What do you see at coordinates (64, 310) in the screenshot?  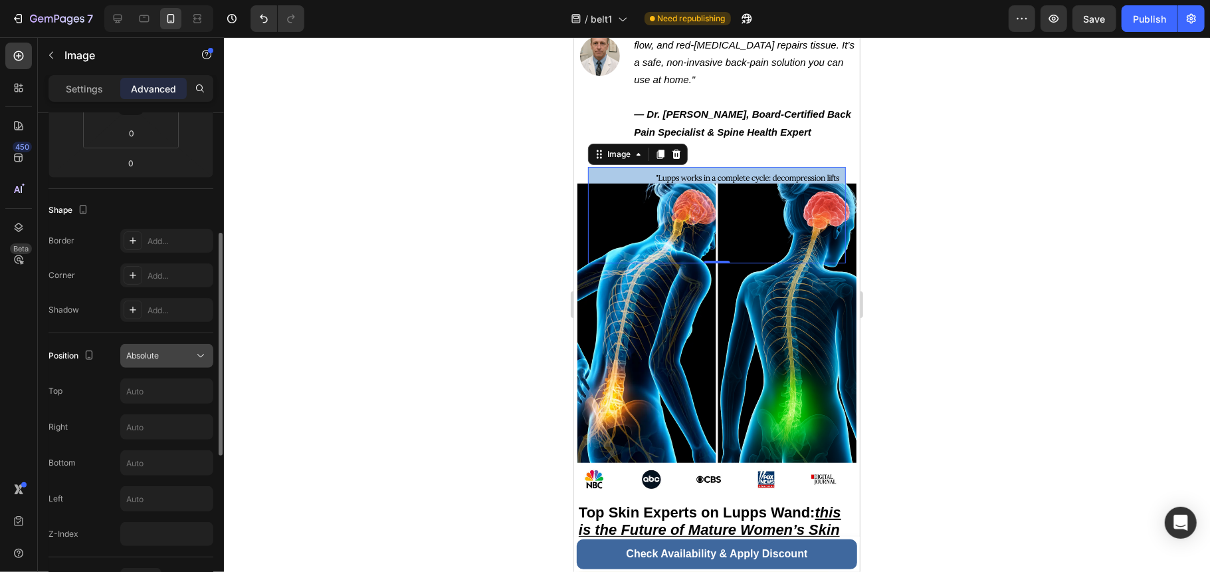 I see `div: Shadow` at bounding box center [64, 310].